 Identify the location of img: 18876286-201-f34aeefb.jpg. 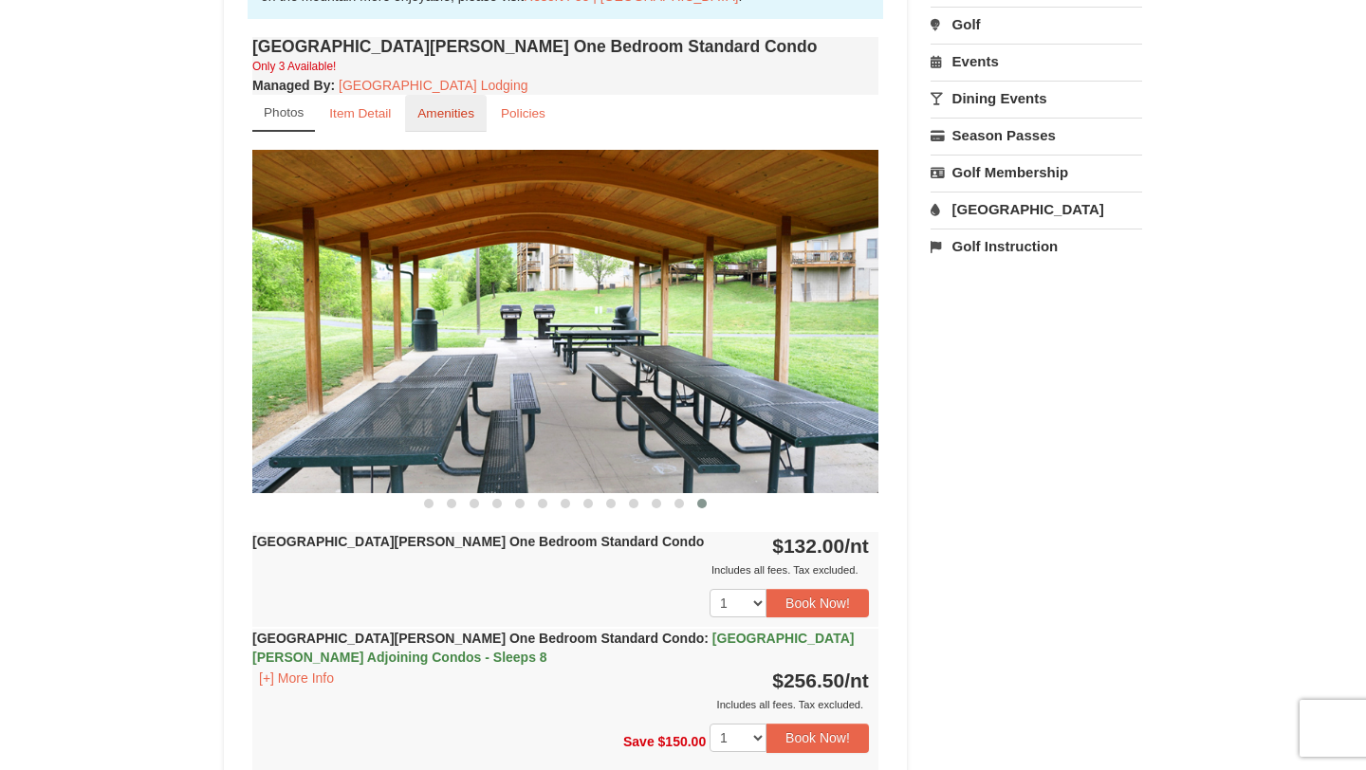
(565, 321).